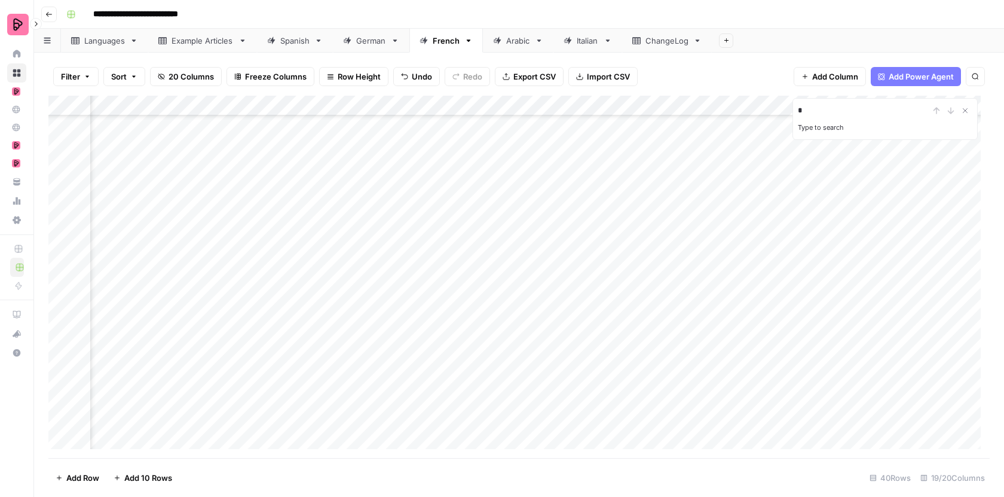  What do you see at coordinates (270, 76) in the screenshot?
I see `button: Freeze Columns` at bounding box center [270, 76].